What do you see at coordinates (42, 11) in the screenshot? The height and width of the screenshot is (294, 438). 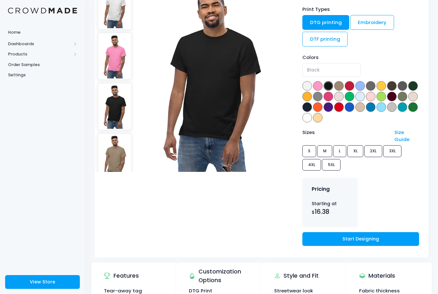 I see `img: Logo` at bounding box center [42, 11].